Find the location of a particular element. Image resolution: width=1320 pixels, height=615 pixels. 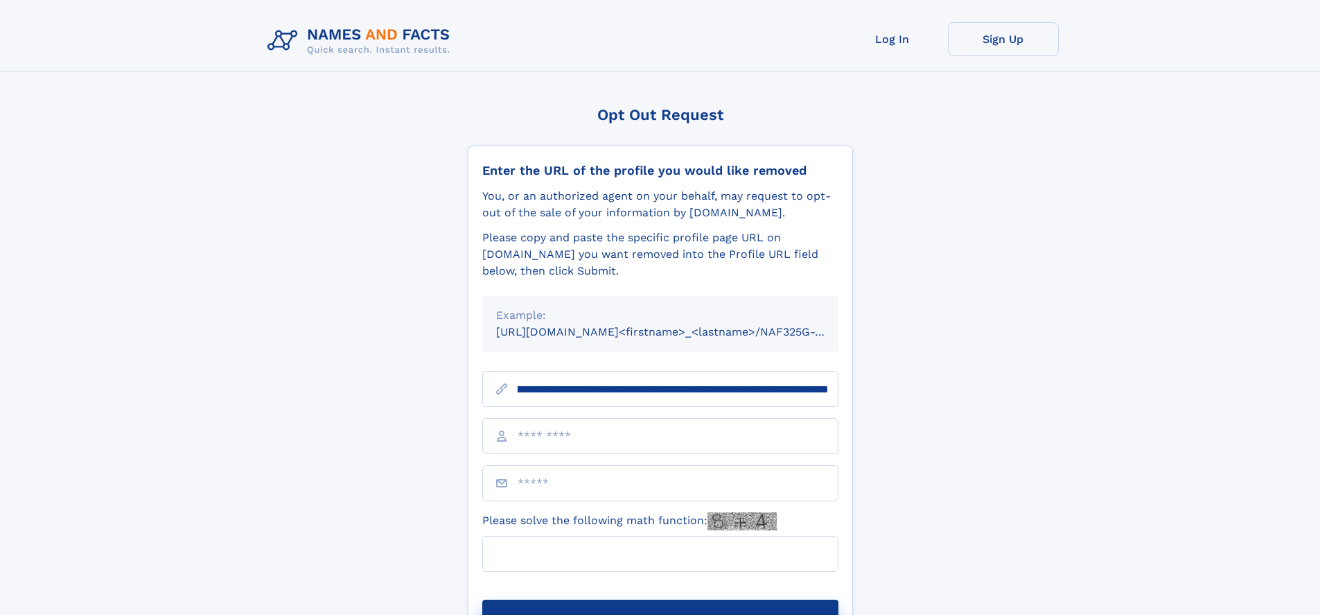

div: You, or an authorized agent on your behalf, may request to opt-out of the sale of your informatio... is located at coordinates (660, 204).